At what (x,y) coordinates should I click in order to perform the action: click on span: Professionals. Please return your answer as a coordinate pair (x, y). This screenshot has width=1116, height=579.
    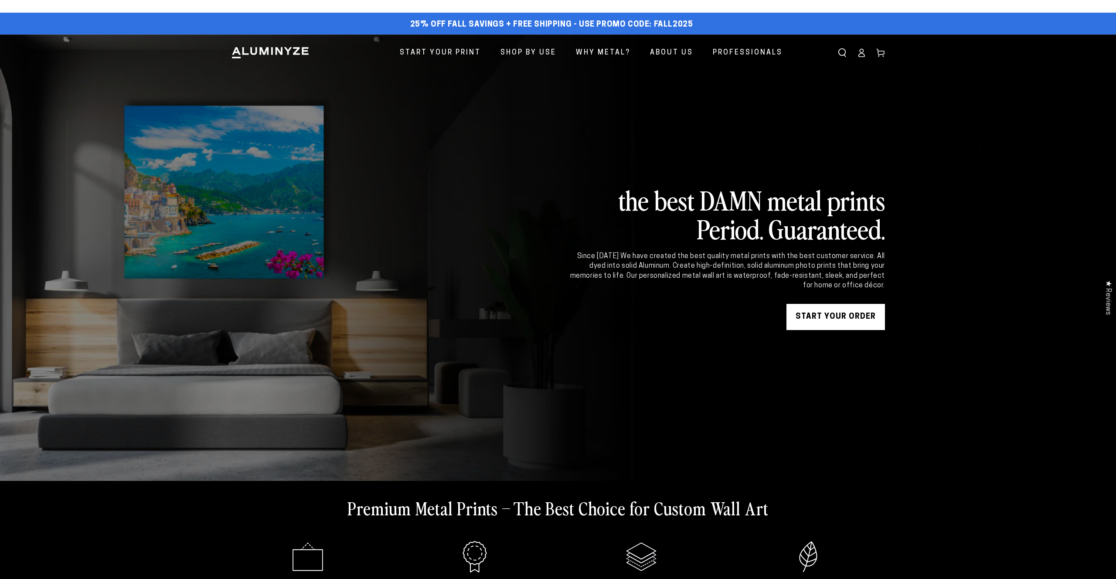
    Looking at the image, I should click on (748, 53).